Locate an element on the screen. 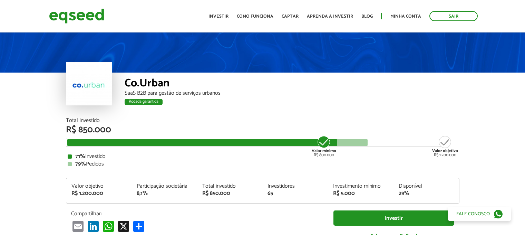 Image resolution: width=525 pixels, height=235 pixels. a: Blog is located at coordinates (367, 16).